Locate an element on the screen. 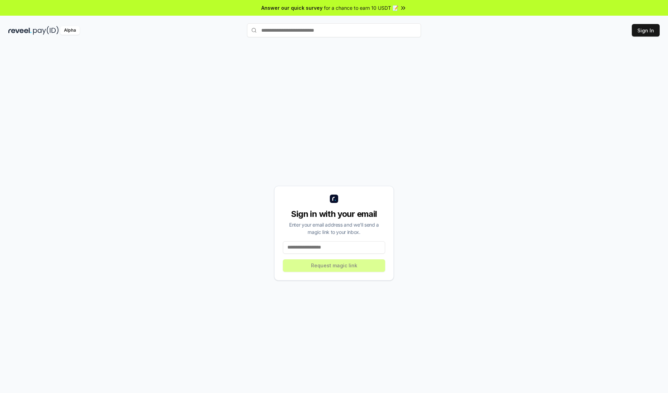 The image size is (668, 393). span: for a chance to earn 10 USDT 📝 is located at coordinates (361, 8).